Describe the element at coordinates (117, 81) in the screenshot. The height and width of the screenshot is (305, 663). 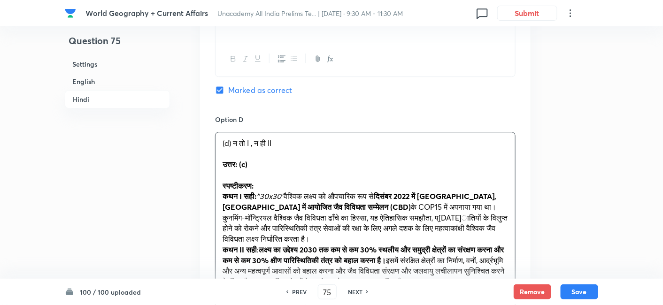
I see `h6: English` at that location.